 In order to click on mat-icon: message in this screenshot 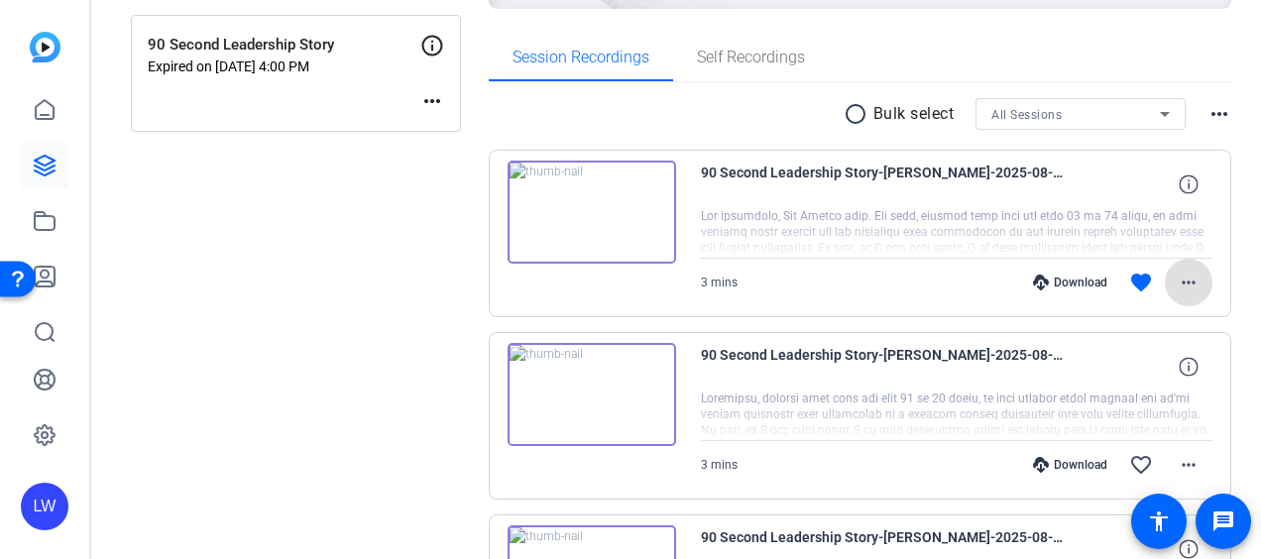, I will do `click(1224, 522)`.